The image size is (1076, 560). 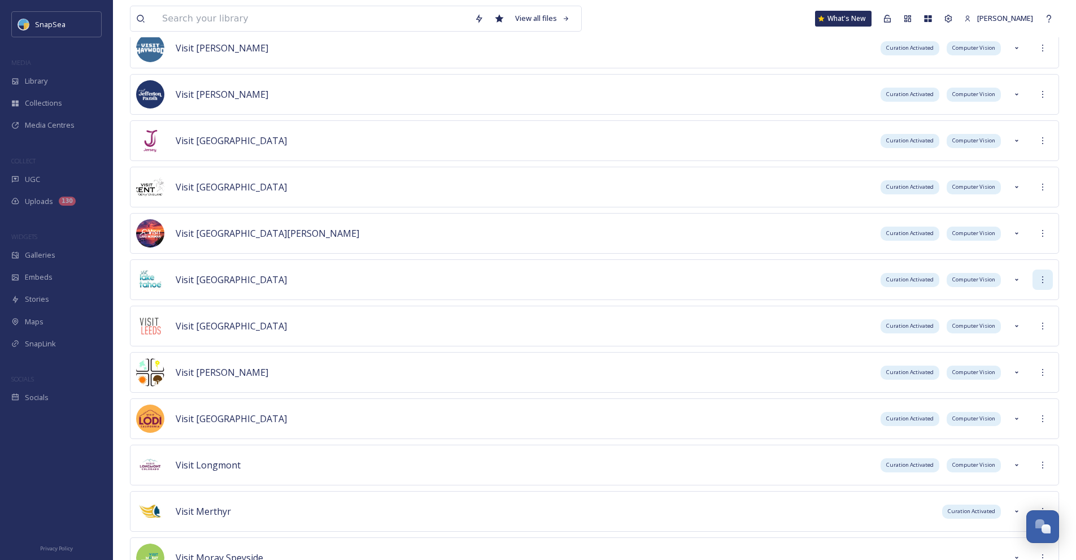 What do you see at coordinates (150, 465) in the screenshot?
I see `img: longmont.jpg` at bounding box center [150, 465].